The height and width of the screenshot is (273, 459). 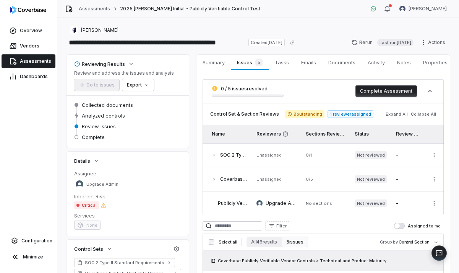 I want to click on span: No sections, so click(x=319, y=203).